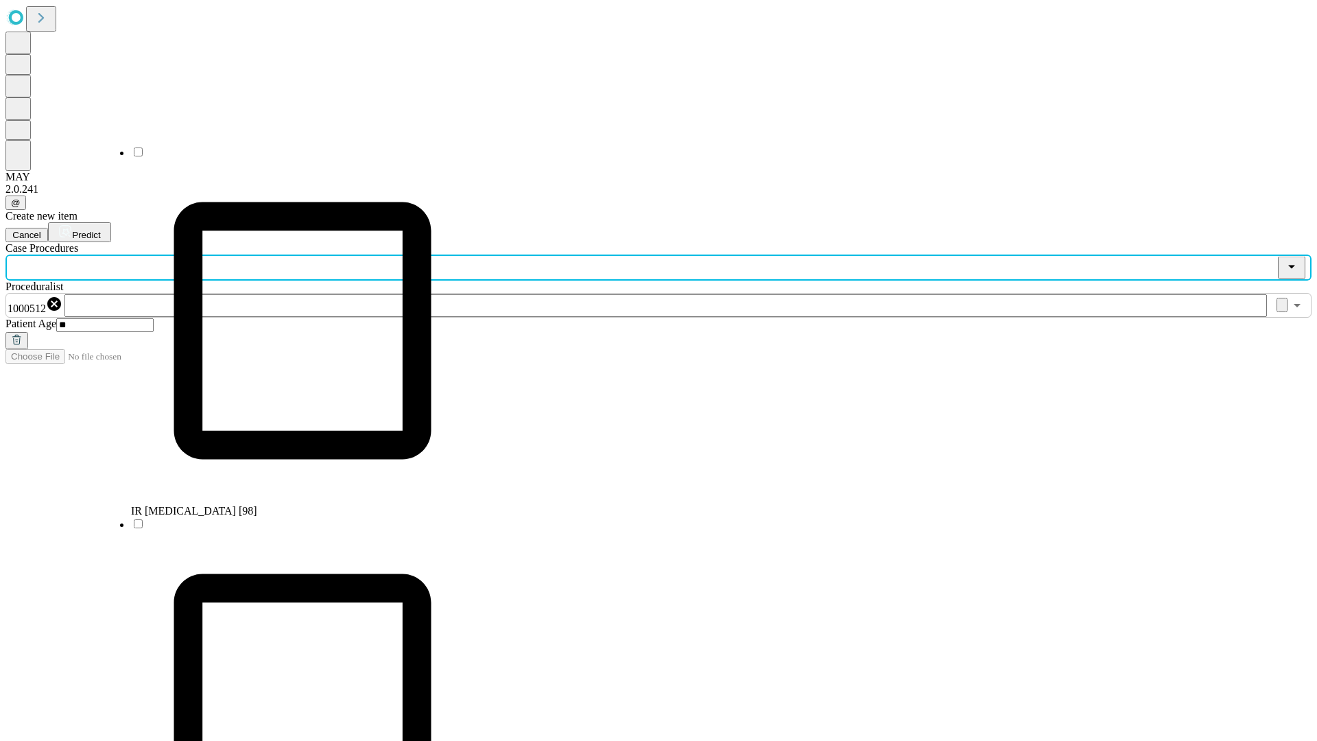 The image size is (1317, 741). Describe the element at coordinates (41, 215) in the screenshot. I see `span: Create new item` at that location.